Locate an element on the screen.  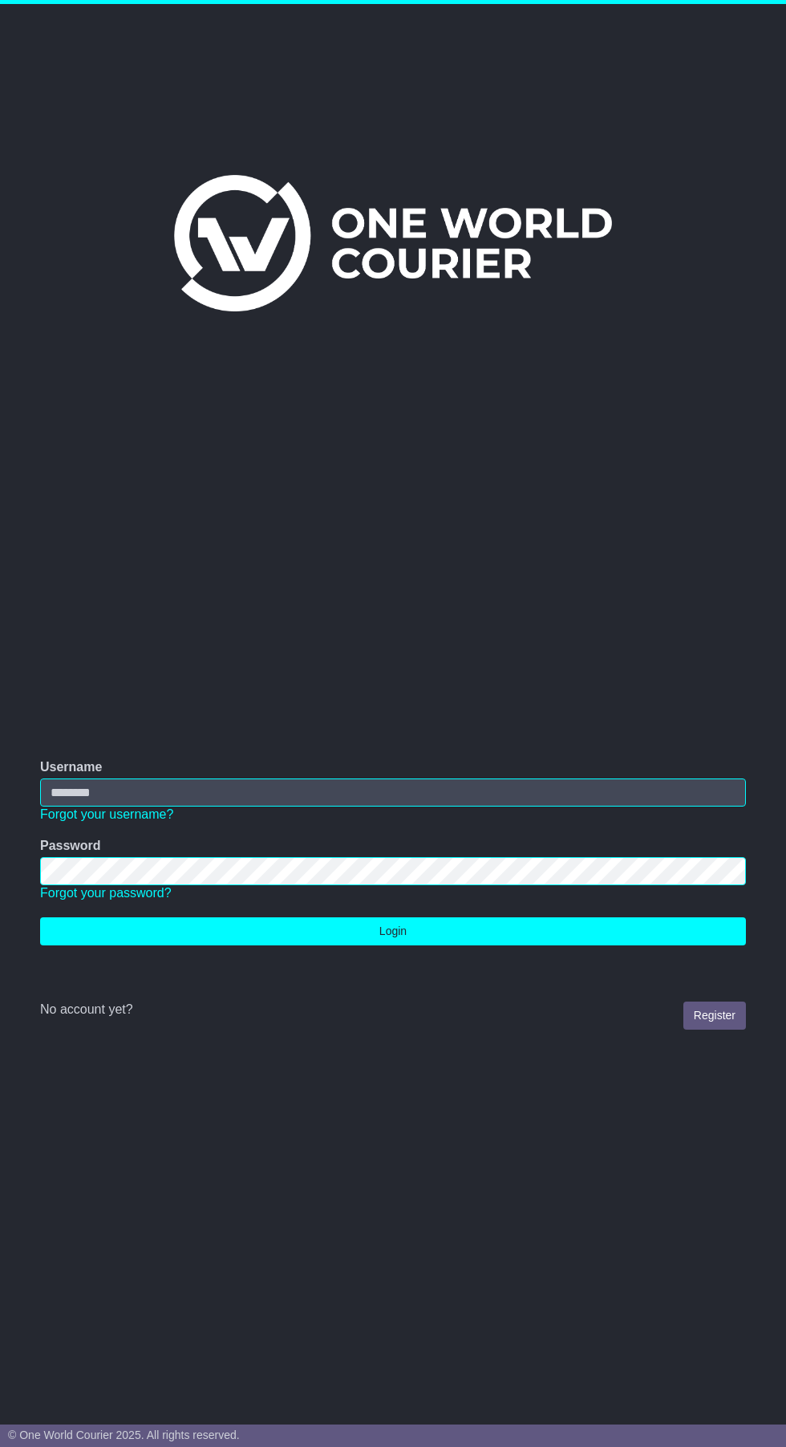
button: Login is located at coordinates (393, 931).